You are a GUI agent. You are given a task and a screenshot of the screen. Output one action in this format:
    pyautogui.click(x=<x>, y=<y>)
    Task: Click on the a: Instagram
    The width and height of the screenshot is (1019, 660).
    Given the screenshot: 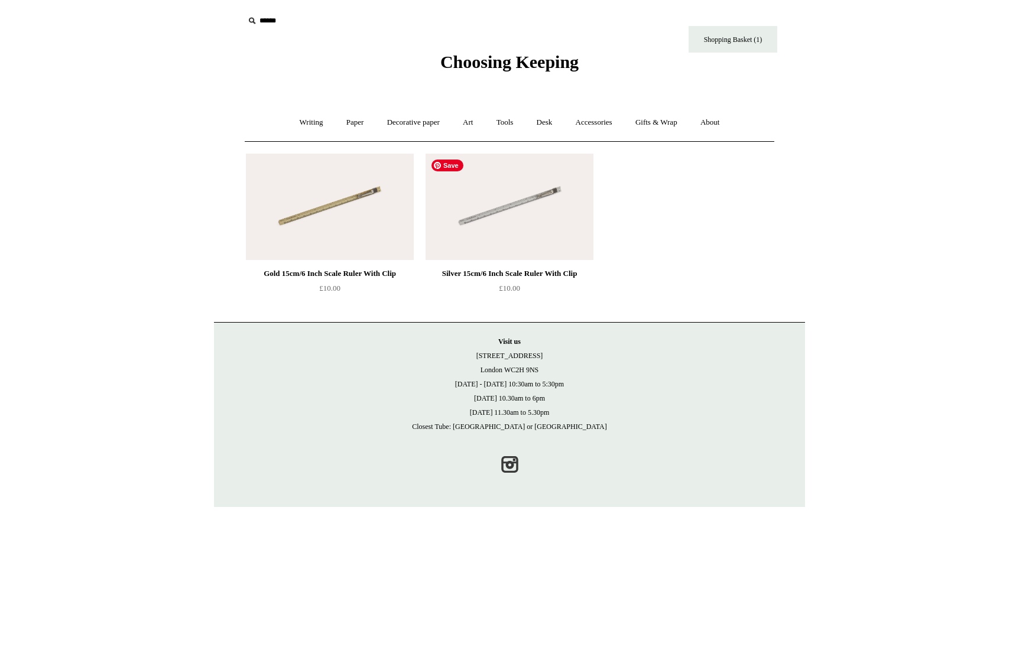 What is the action you would take?
    pyautogui.click(x=509, y=464)
    